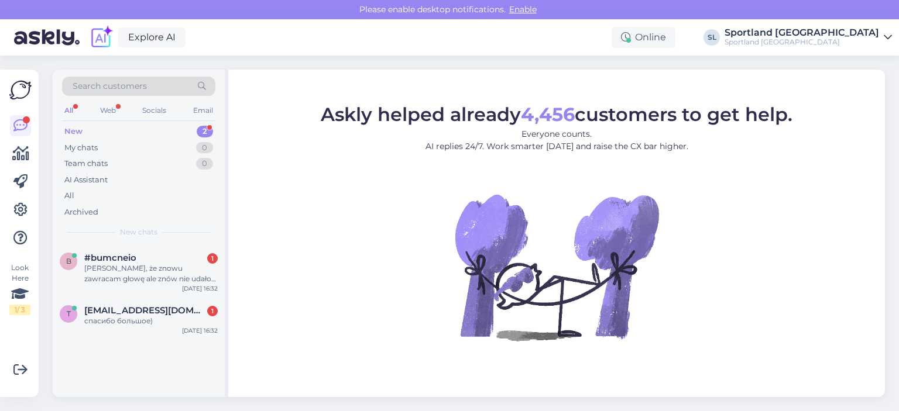 The height and width of the screenshot is (411, 899). What do you see at coordinates (81, 212) in the screenshot?
I see `div: Archived` at bounding box center [81, 212].